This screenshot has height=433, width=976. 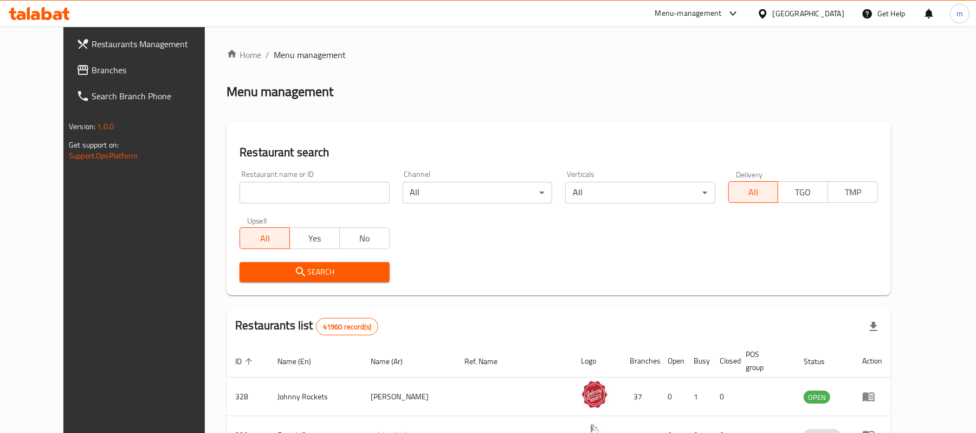 What do you see at coordinates (365, 238) in the screenshot?
I see `span: No` at bounding box center [365, 238].